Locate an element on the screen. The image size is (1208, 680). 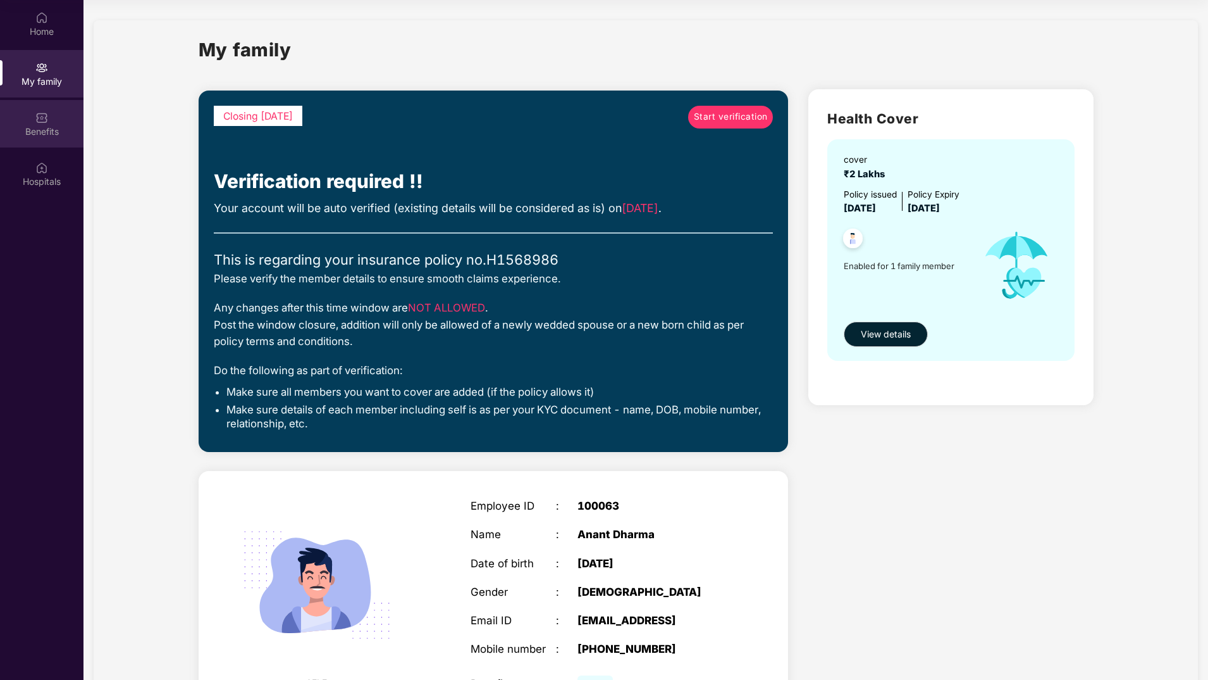
div: Your account will be auto verified (existing details will be considered as is) on . is located at coordinates (494, 208).